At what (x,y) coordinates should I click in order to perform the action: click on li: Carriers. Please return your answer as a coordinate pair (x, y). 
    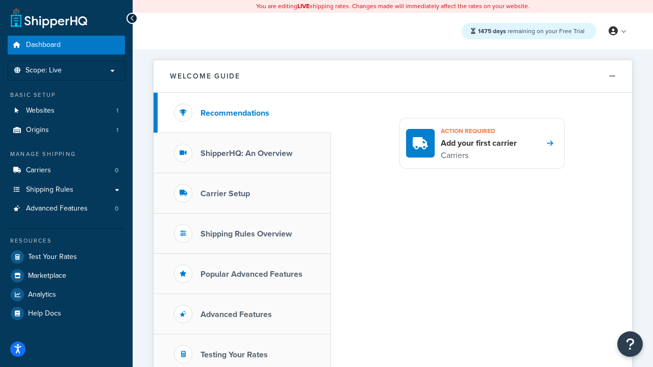
    Looking at the image, I should click on (66, 170).